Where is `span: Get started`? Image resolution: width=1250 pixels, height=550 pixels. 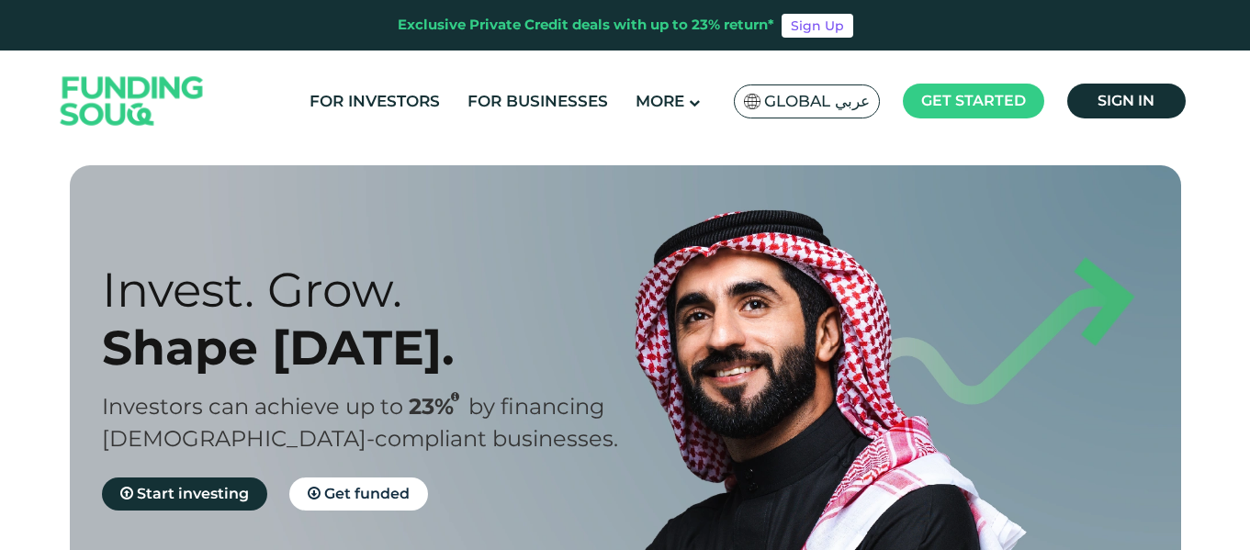
span: Get started is located at coordinates (974, 100).